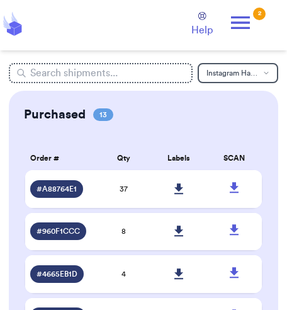  What do you see at coordinates (202, 30) in the screenshot?
I see `span: Help` at bounding box center [202, 30].